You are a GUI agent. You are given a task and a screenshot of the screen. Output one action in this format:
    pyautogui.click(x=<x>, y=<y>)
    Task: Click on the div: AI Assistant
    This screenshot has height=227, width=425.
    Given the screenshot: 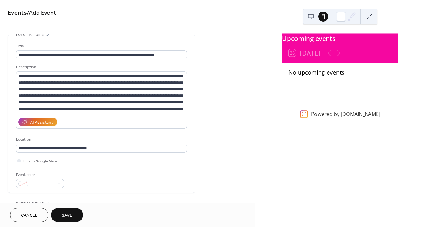 What is the action you would take?
    pyautogui.click(x=41, y=123)
    